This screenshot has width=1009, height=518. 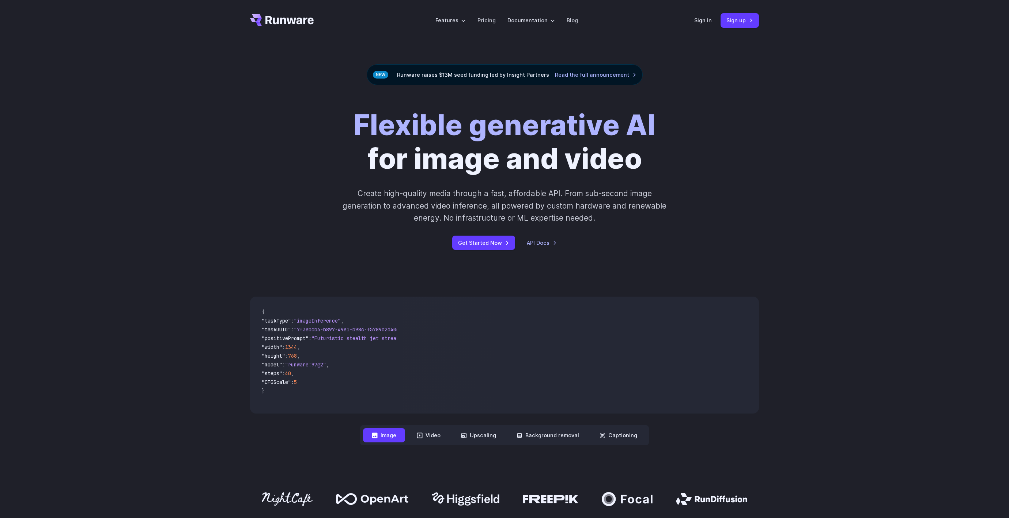 I want to click on span: 40, so click(x=288, y=374).